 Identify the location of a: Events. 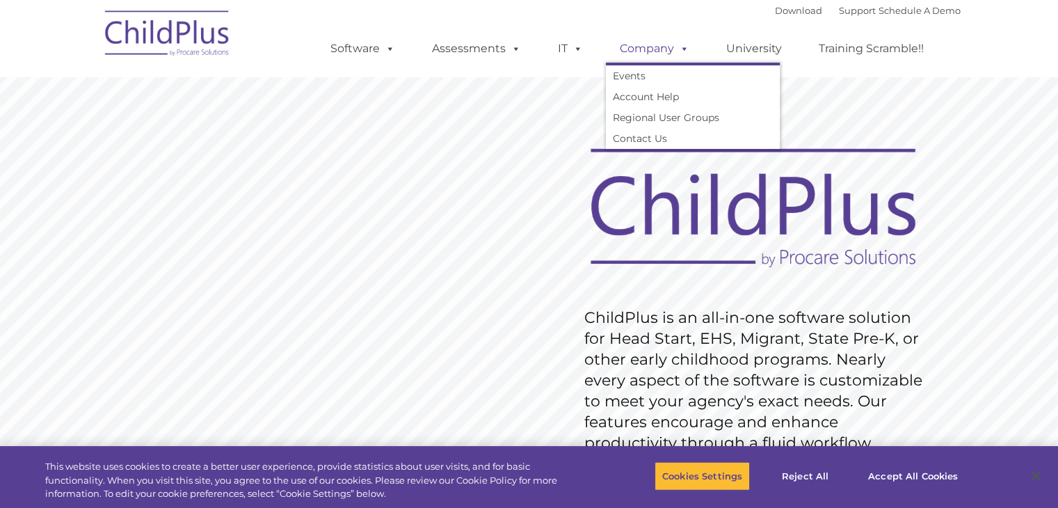
(693, 76).